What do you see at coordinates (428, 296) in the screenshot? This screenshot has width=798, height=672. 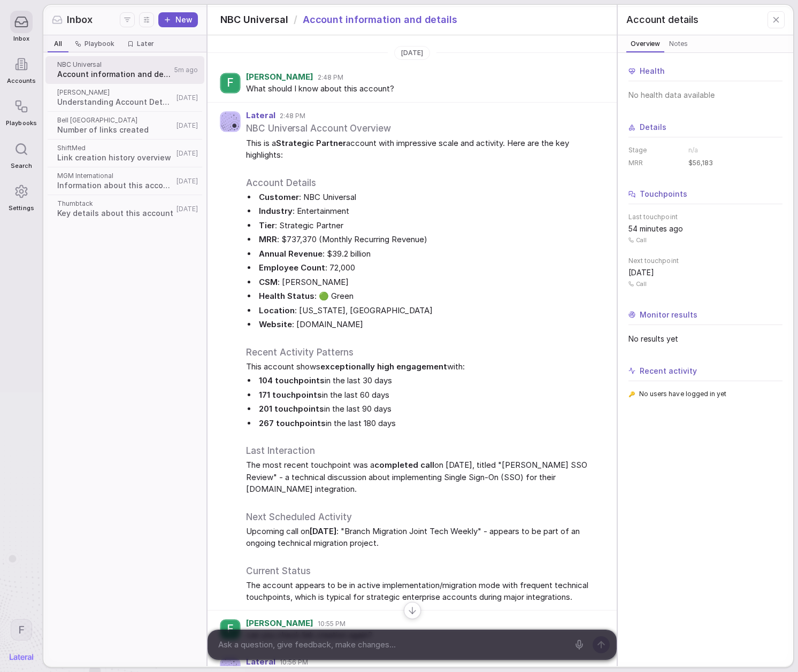 I see `li: : 🟢 Green` at bounding box center [428, 296].